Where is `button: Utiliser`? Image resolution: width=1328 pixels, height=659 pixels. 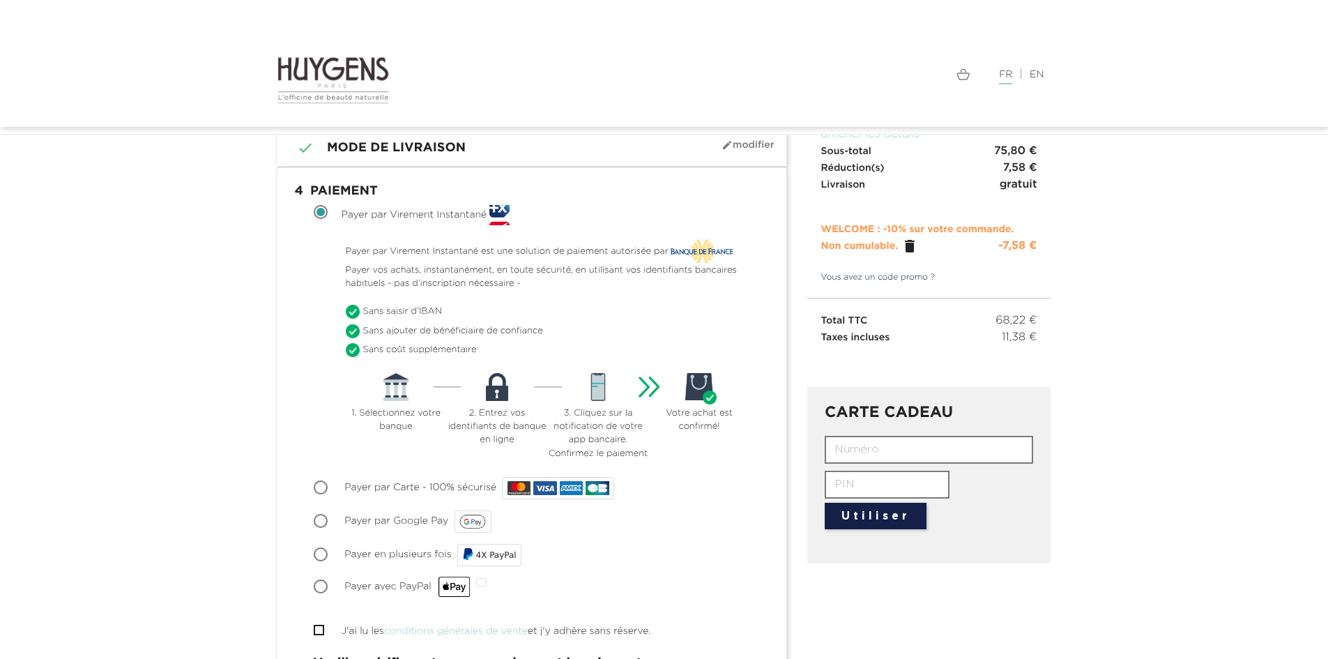
button: Utiliser is located at coordinates (876, 516).